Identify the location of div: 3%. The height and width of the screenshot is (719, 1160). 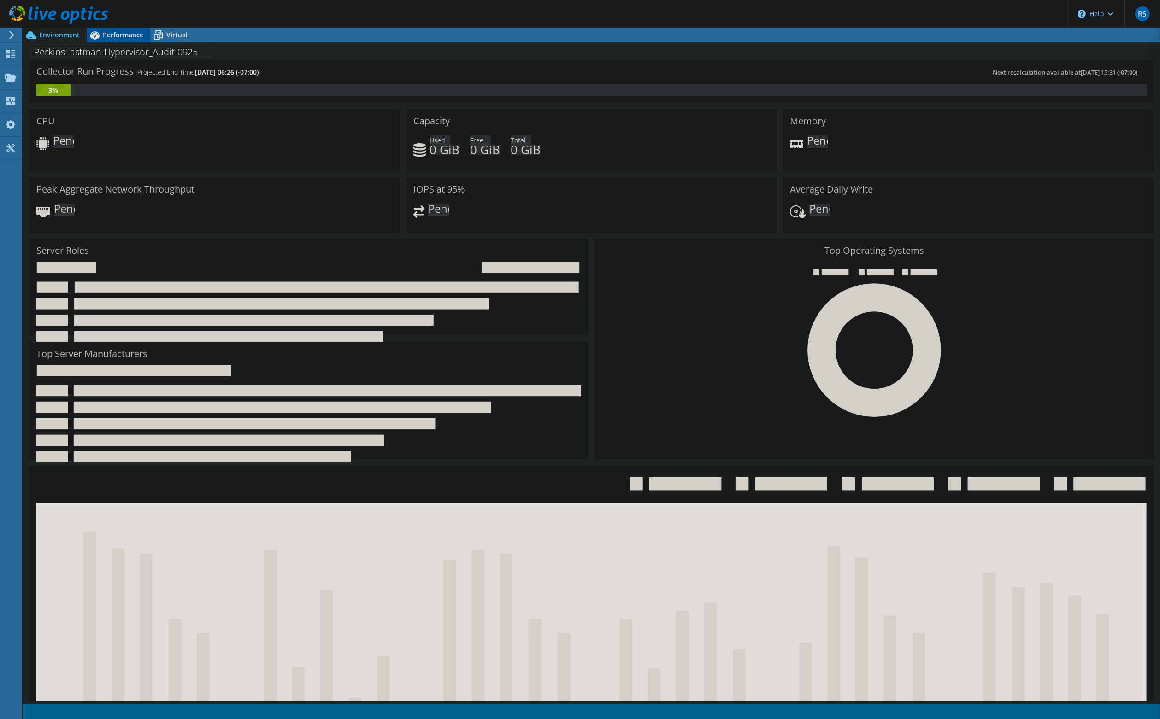
(53, 90).